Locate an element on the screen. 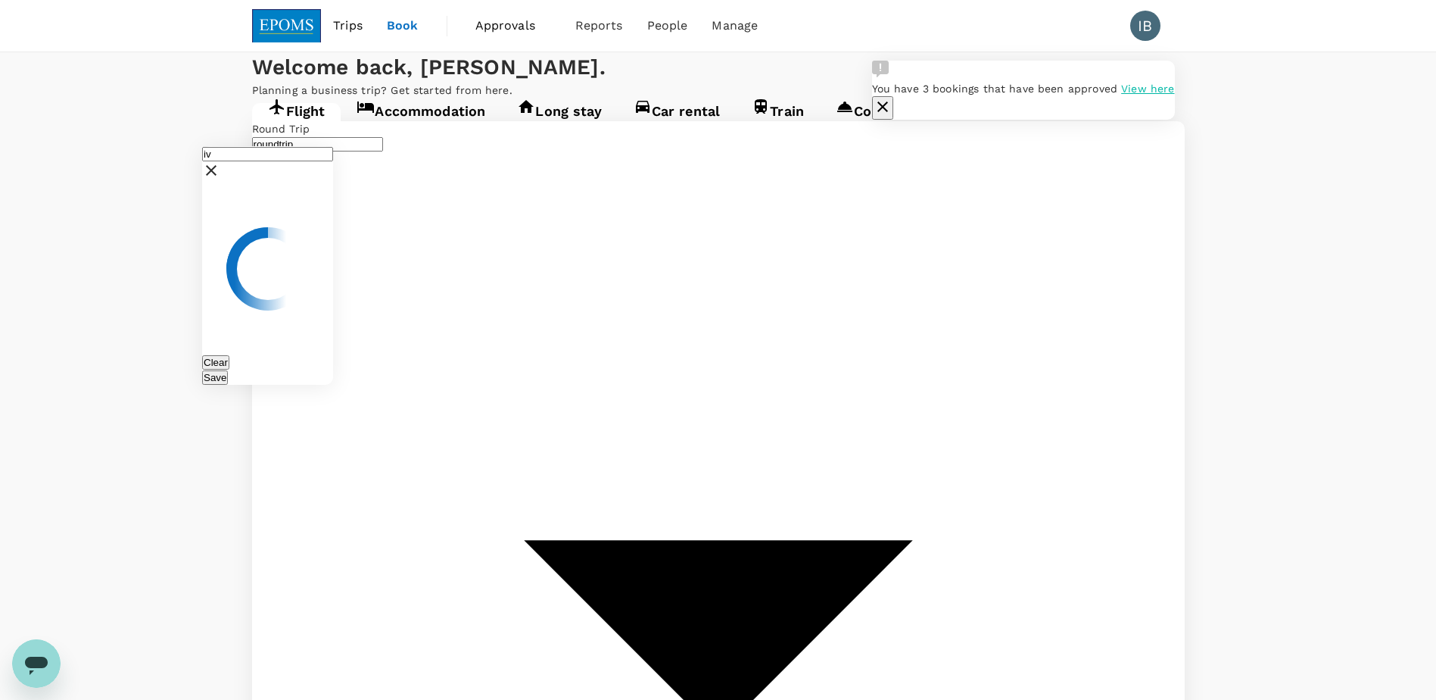  button: Save is located at coordinates (215, 377).